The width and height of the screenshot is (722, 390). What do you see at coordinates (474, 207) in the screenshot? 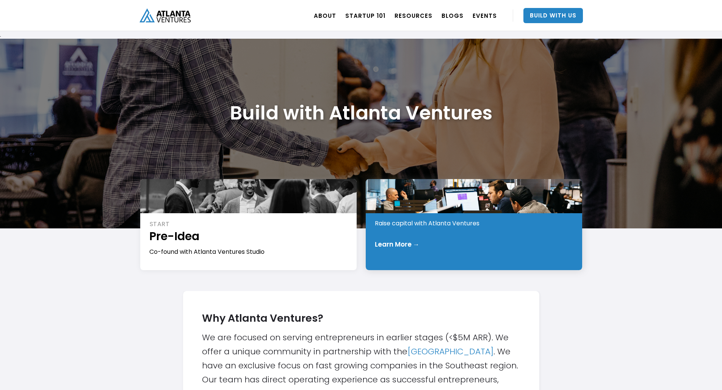
I see `h1: Early Stage` at bounding box center [474, 207].